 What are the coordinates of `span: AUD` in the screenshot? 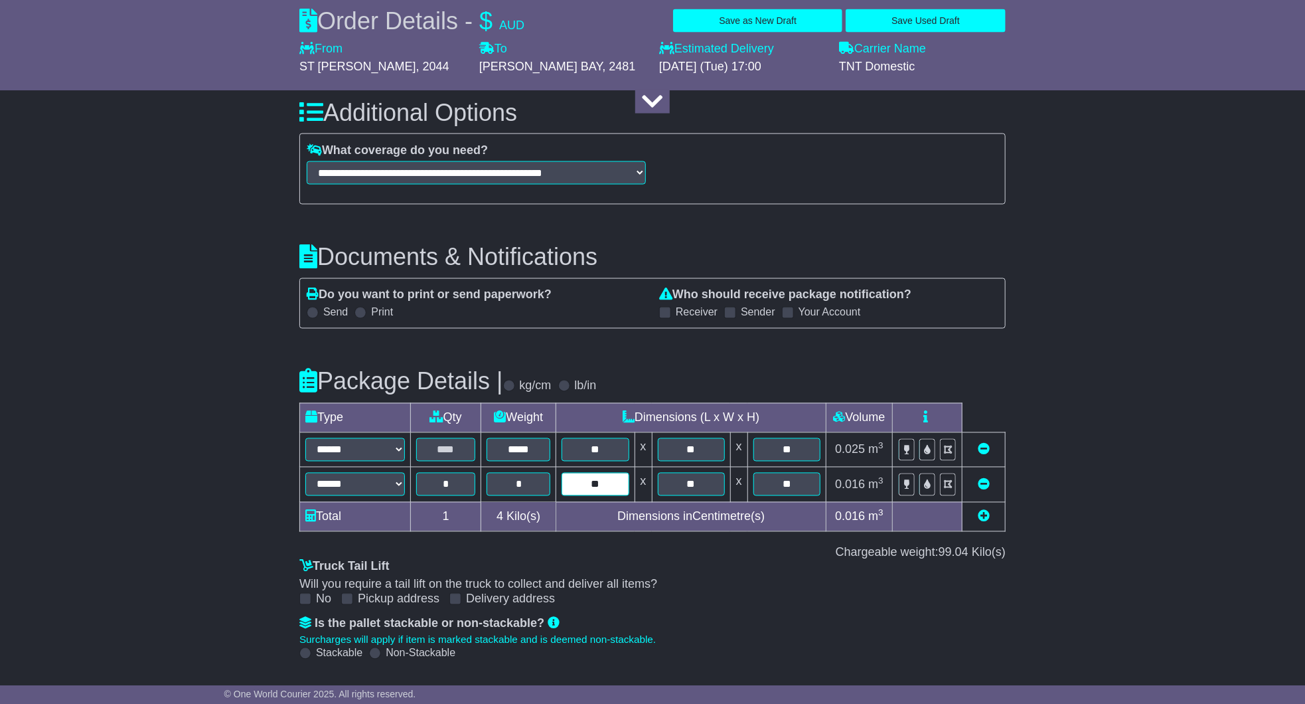 It's located at (512, 25).